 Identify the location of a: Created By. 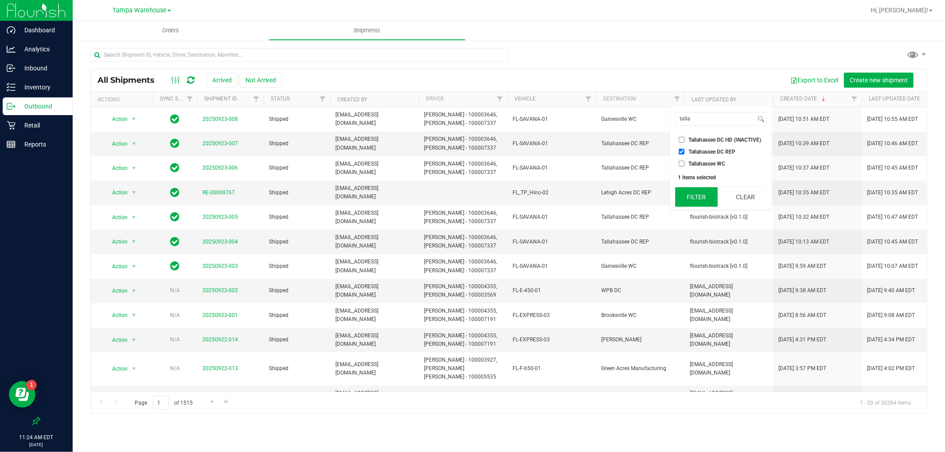
(352, 100).